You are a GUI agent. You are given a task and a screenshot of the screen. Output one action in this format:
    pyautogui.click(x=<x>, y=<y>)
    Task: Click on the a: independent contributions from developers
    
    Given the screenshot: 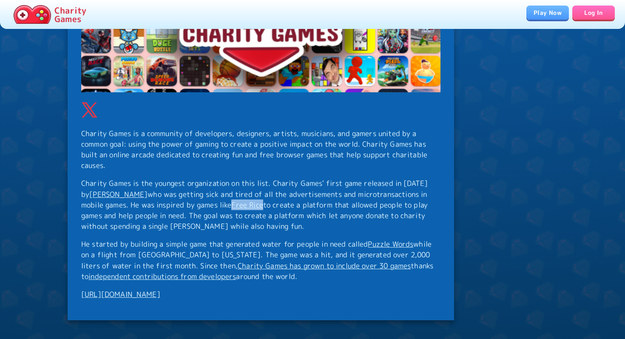 What is the action you would take?
    pyautogui.click(x=162, y=276)
    